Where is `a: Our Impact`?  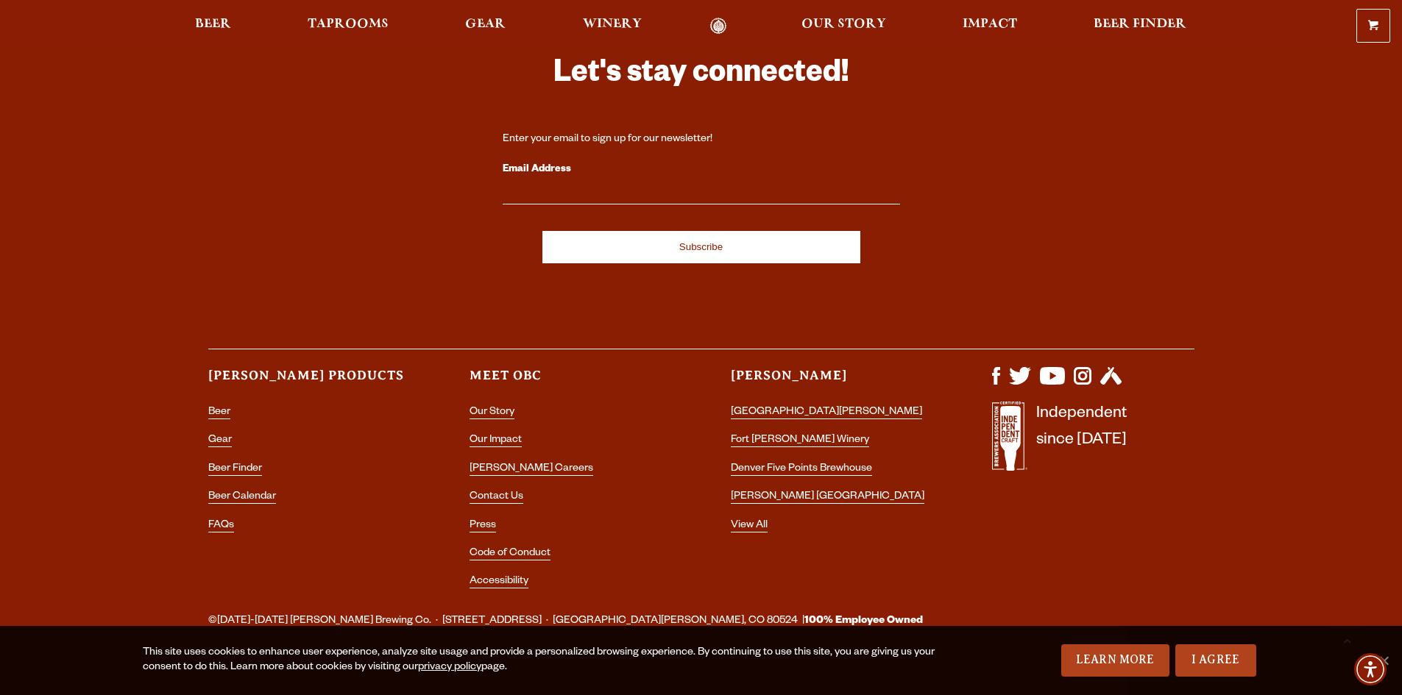
a: Our Impact is located at coordinates (495, 441).